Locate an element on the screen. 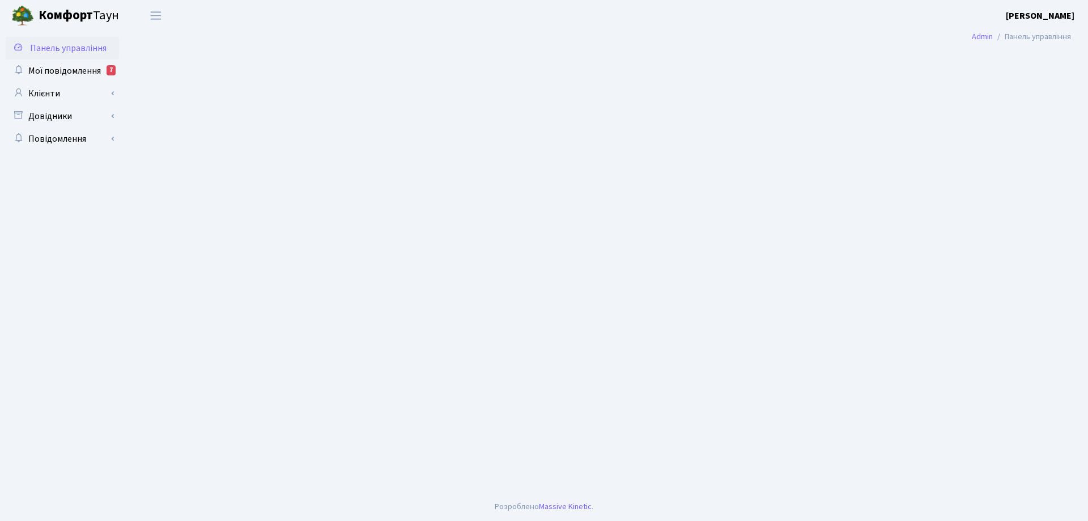  a: Панель управління is located at coordinates (62, 48).